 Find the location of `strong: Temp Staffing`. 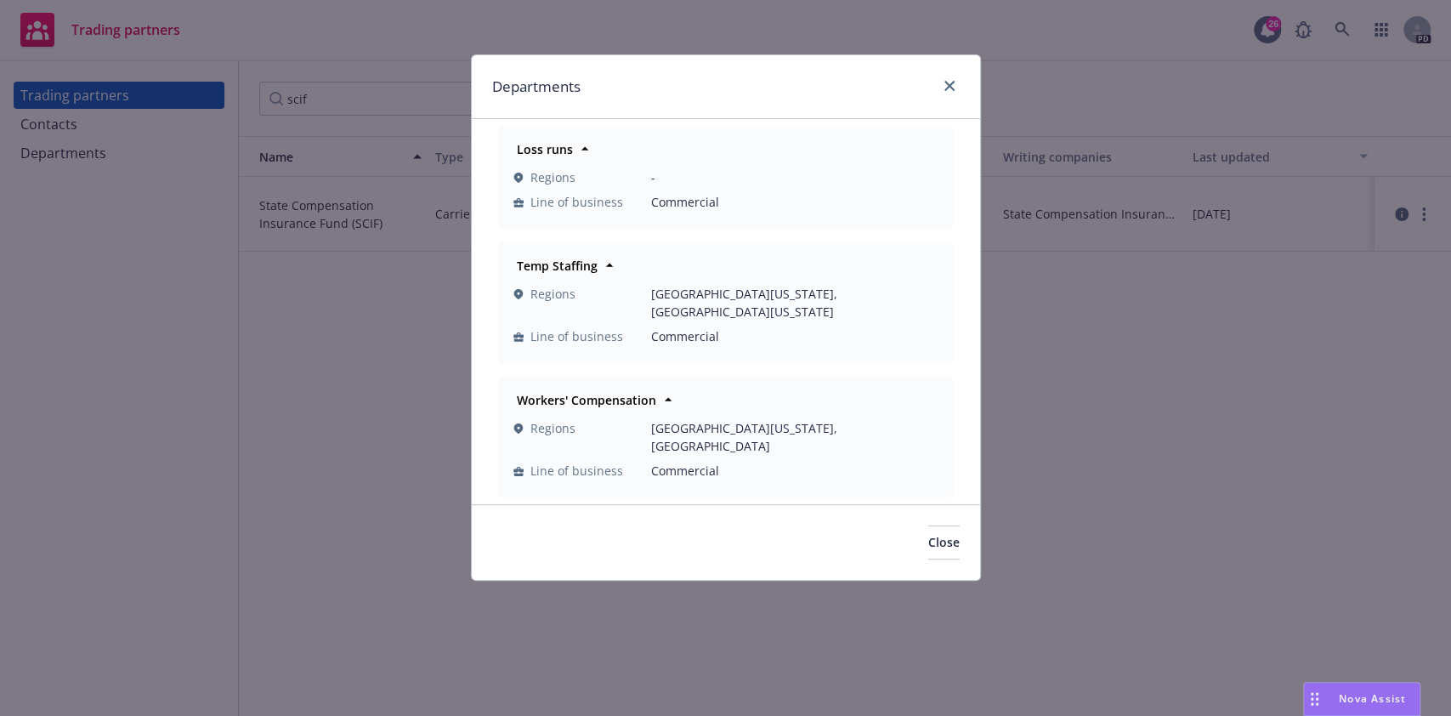

strong: Temp Staffing is located at coordinates (557, 265).